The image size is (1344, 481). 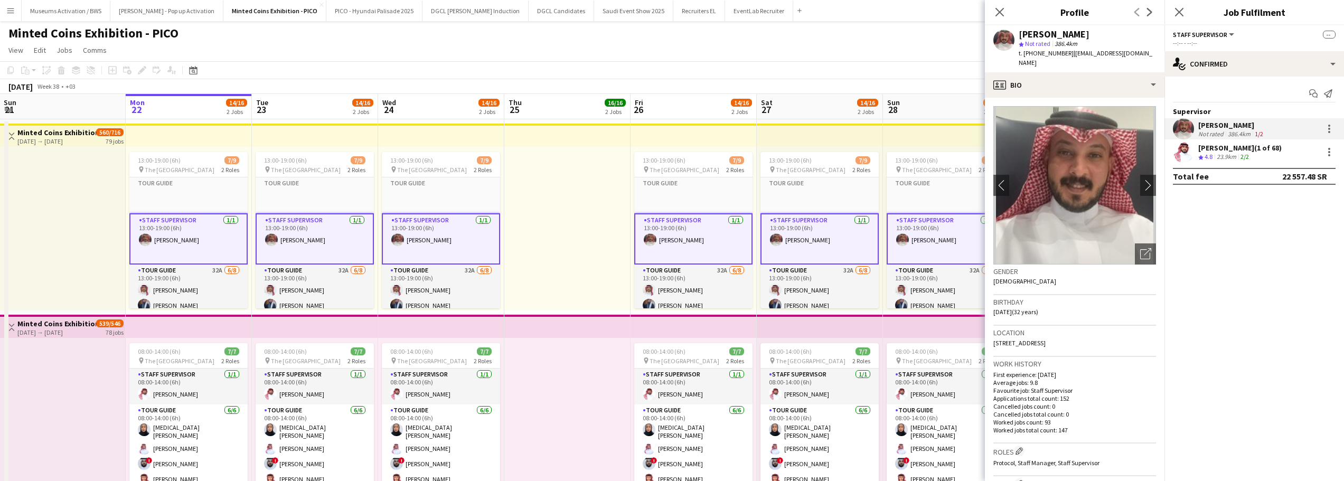 I want to click on p: Favourite job: Staff Supervisor, so click(x=1075, y=390).